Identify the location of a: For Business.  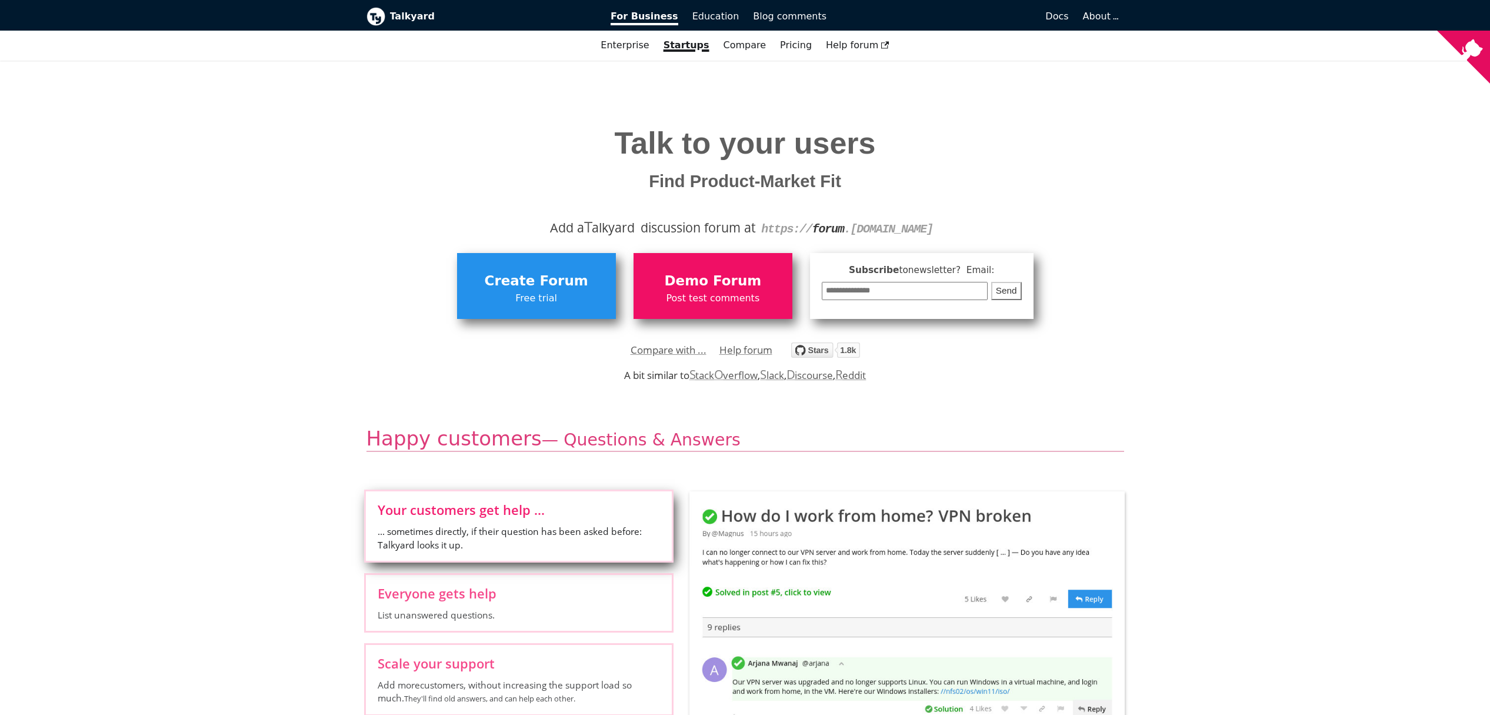
(644, 16).